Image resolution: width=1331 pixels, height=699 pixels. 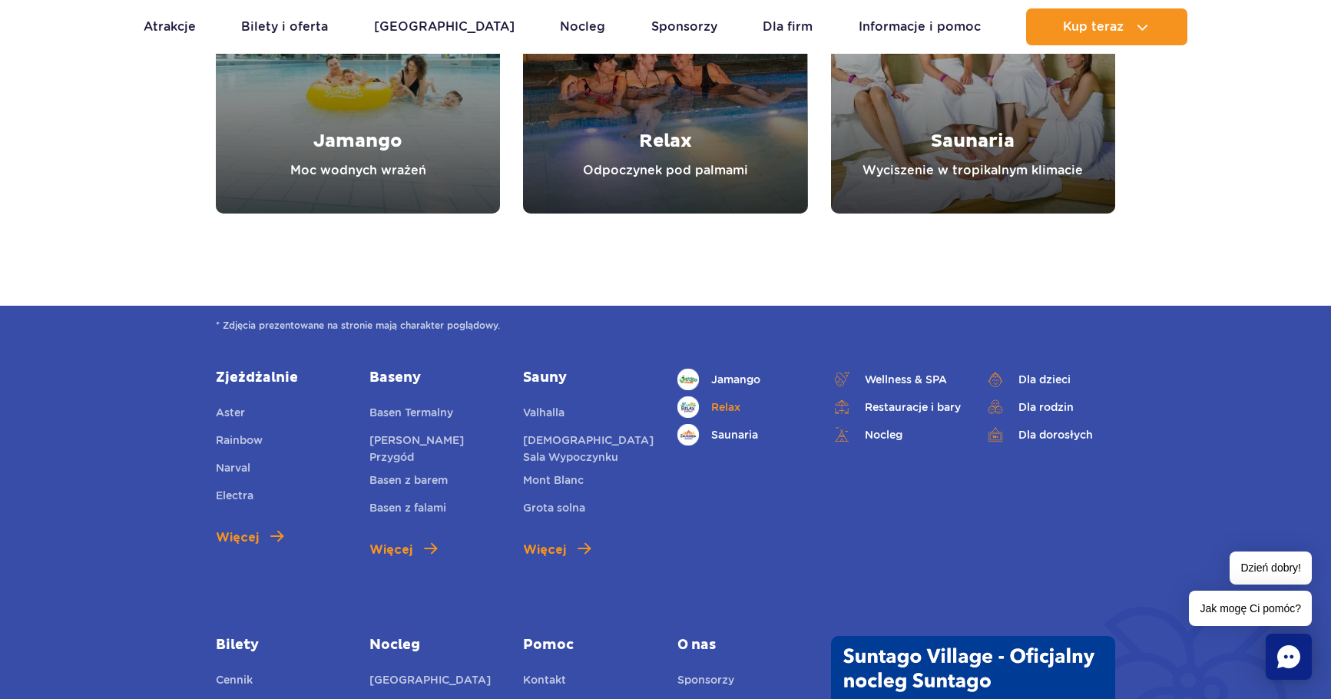 I want to click on a: Bilety i oferta, so click(x=284, y=27).